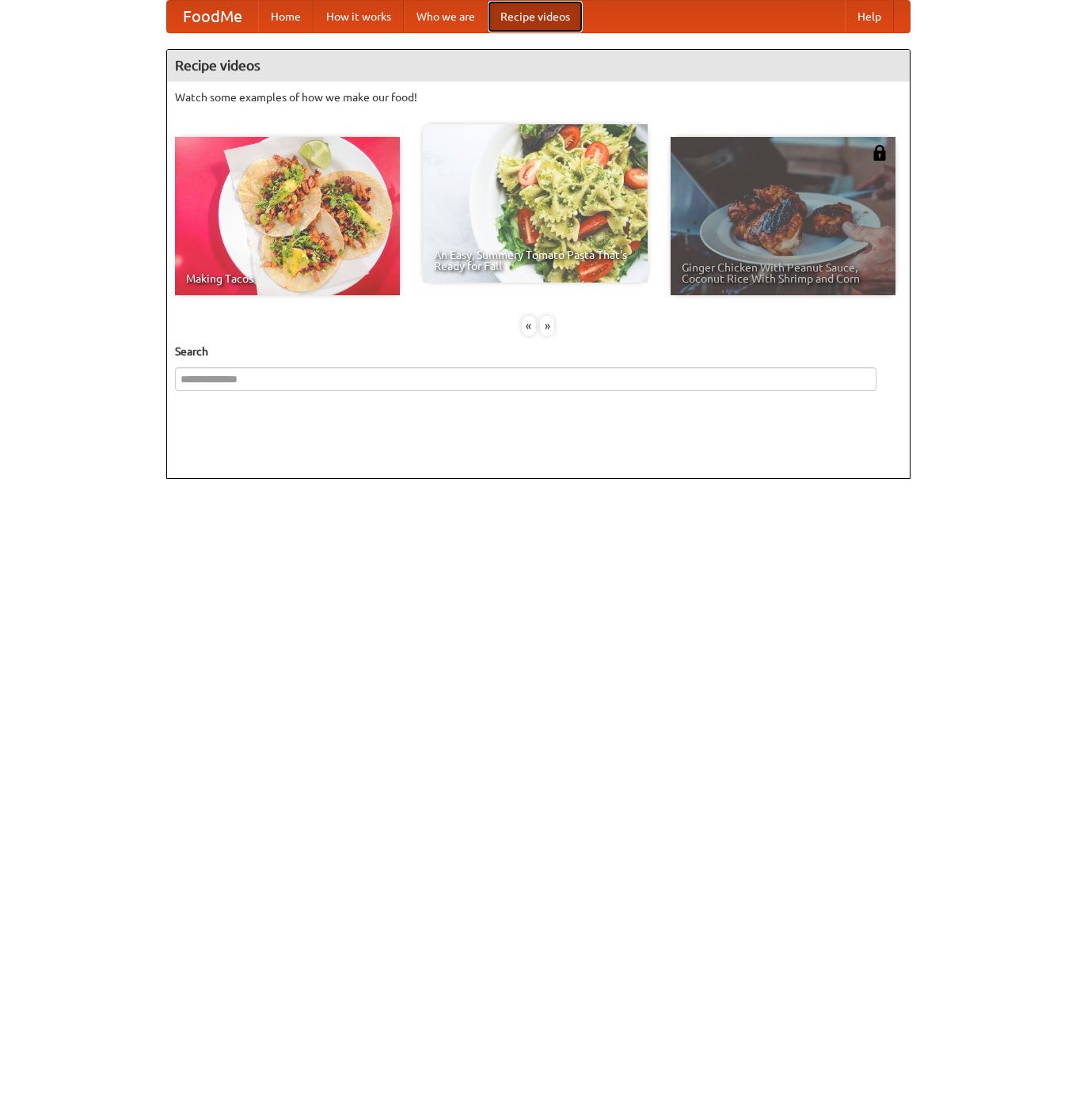 The height and width of the screenshot is (1120, 1076). Describe the element at coordinates (535, 17) in the screenshot. I see `a: Recipe videos` at that location.